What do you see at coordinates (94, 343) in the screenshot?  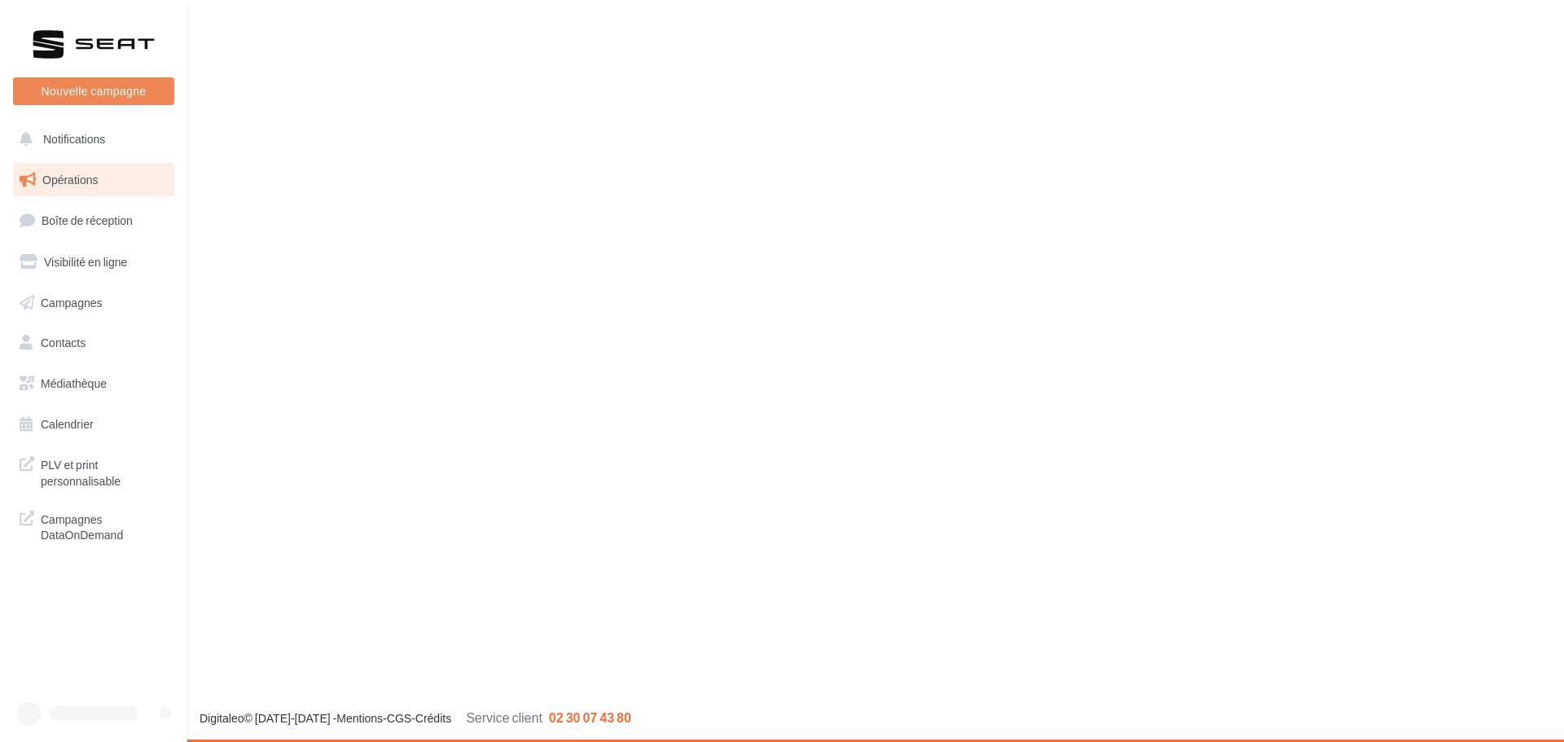 I see `a: Contacts` at bounding box center [94, 343].